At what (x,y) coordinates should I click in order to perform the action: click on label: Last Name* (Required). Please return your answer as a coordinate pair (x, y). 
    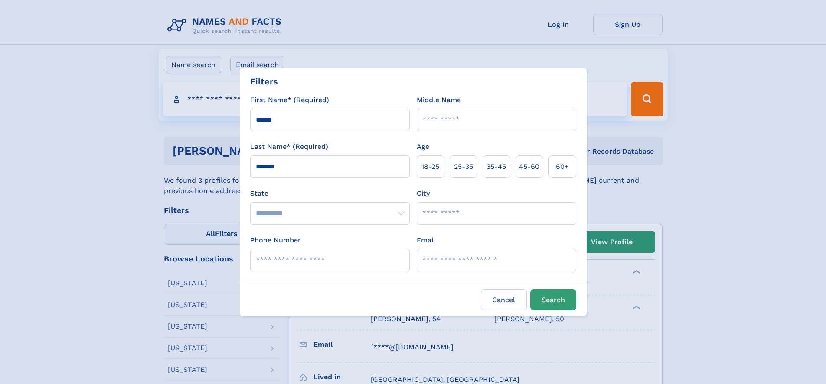
    Looking at the image, I should click on (289, 147).